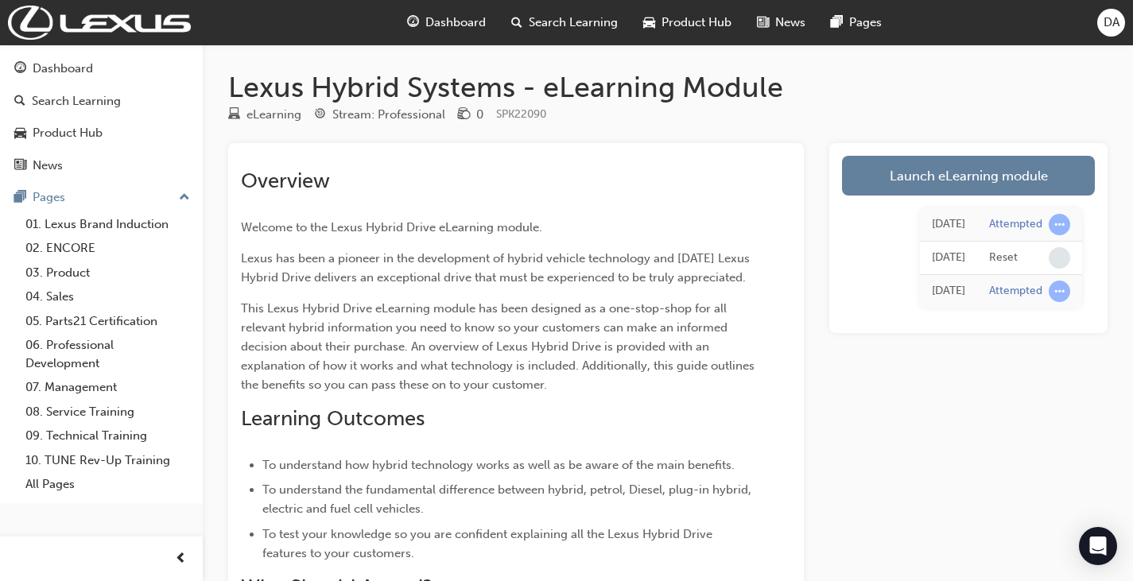  What do you see at coordinates (273, 114) in the screenshot?
I see `div: eLearning` at bounding box center [273, 114].